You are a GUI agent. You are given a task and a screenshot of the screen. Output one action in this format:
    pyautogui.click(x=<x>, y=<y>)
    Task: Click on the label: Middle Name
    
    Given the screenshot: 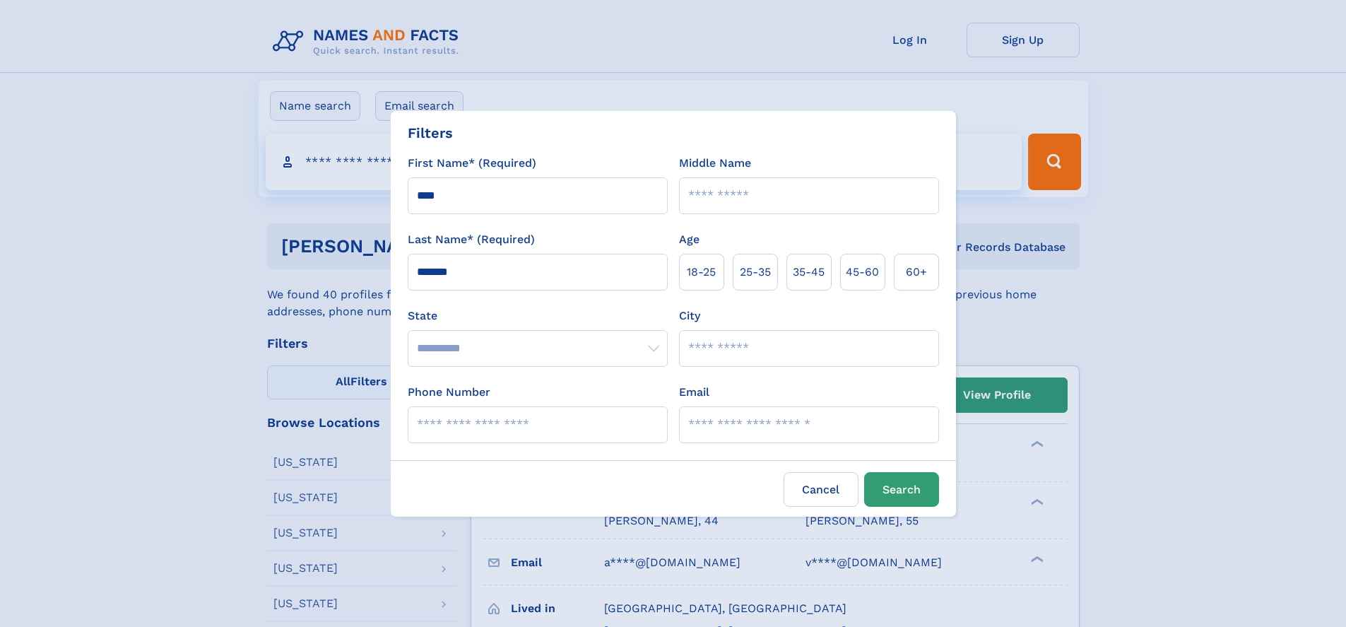 What is the action you would take?
    pyautogui.click(x=715, y=163)
    